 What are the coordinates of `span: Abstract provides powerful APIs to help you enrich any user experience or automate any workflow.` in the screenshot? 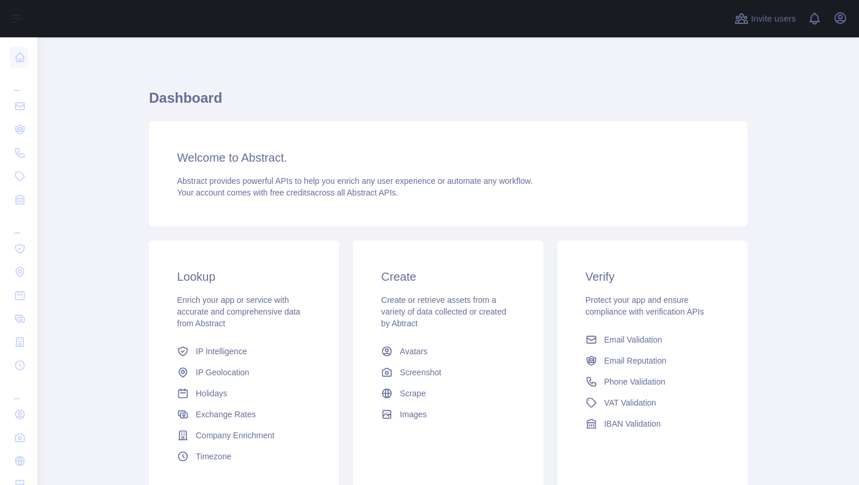 It's located at (355, 181).